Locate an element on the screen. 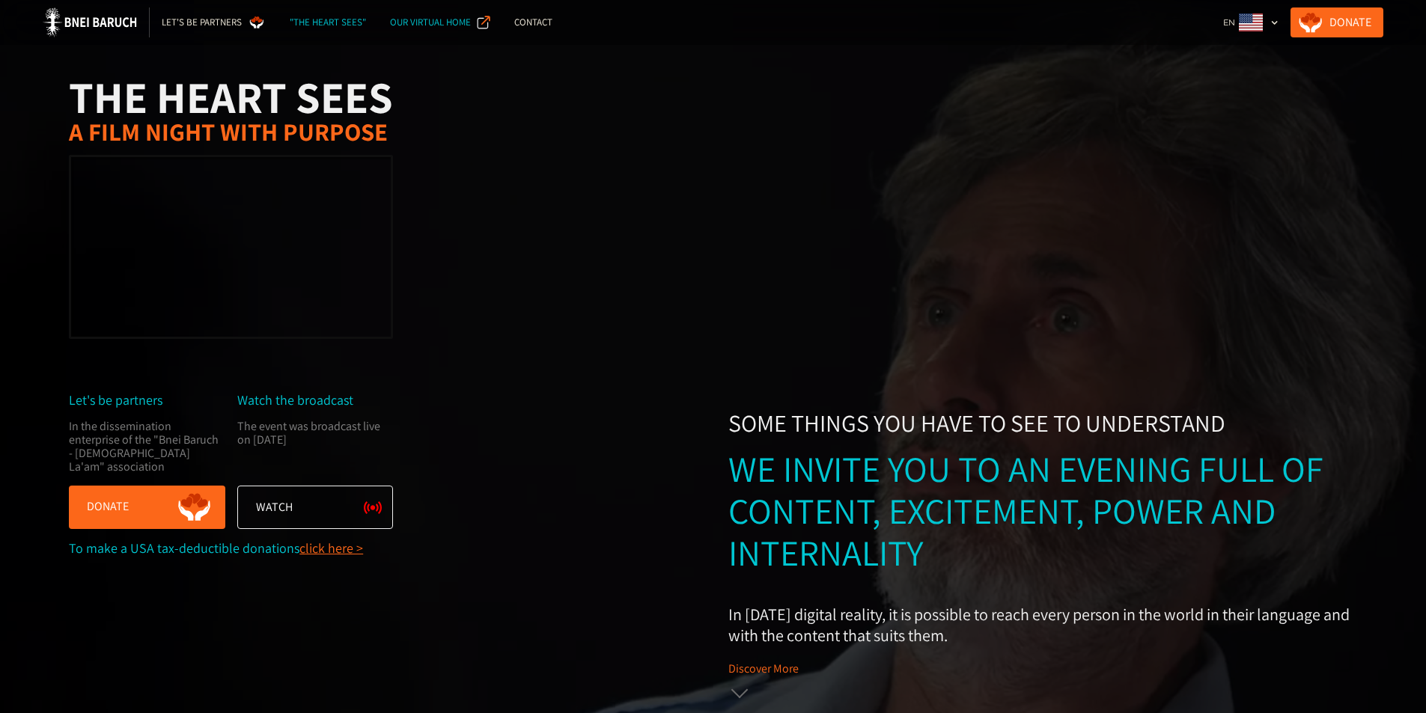 The width and height of the screenshot is (1426, 713). div: We invite you to an evening full of content, excitement, power and internality is located at coordinates (1043, 511).